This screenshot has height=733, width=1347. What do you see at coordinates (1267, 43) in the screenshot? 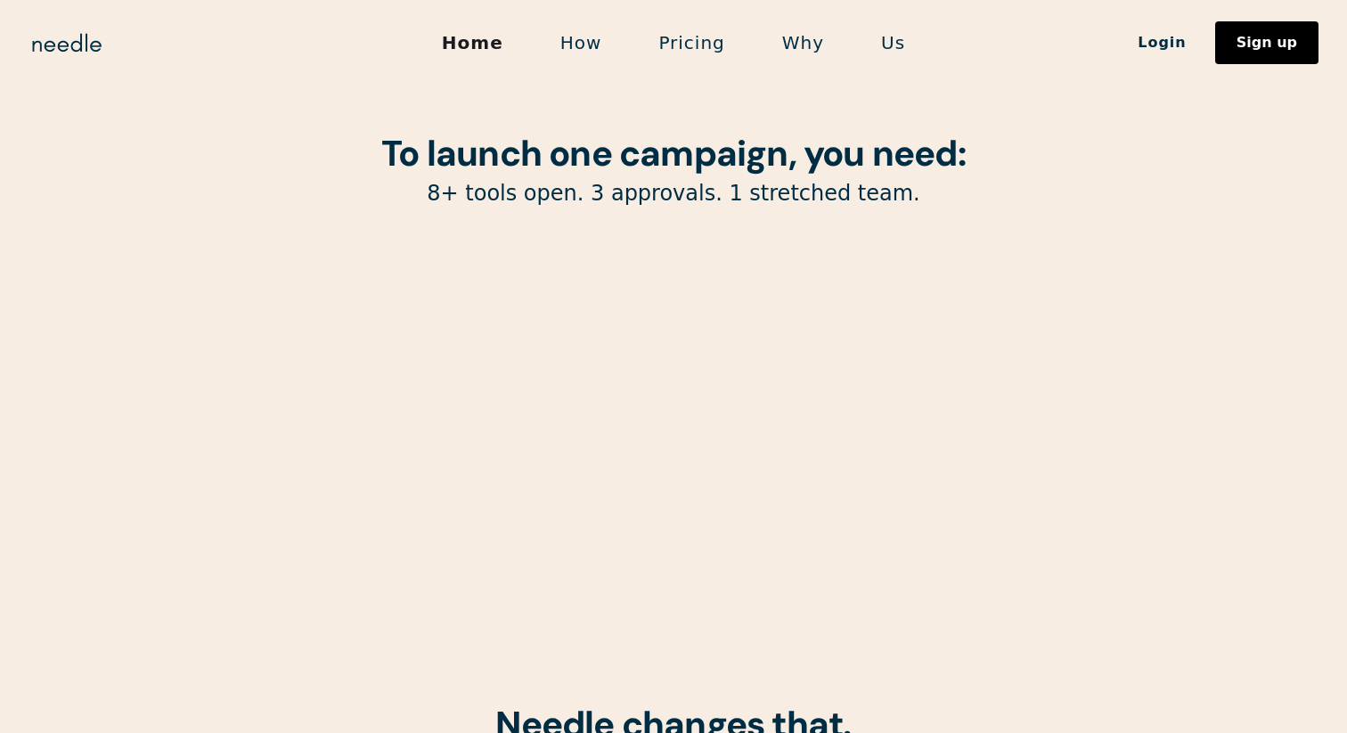
I see `a: Sign up` at bounding box center [1267, 43].